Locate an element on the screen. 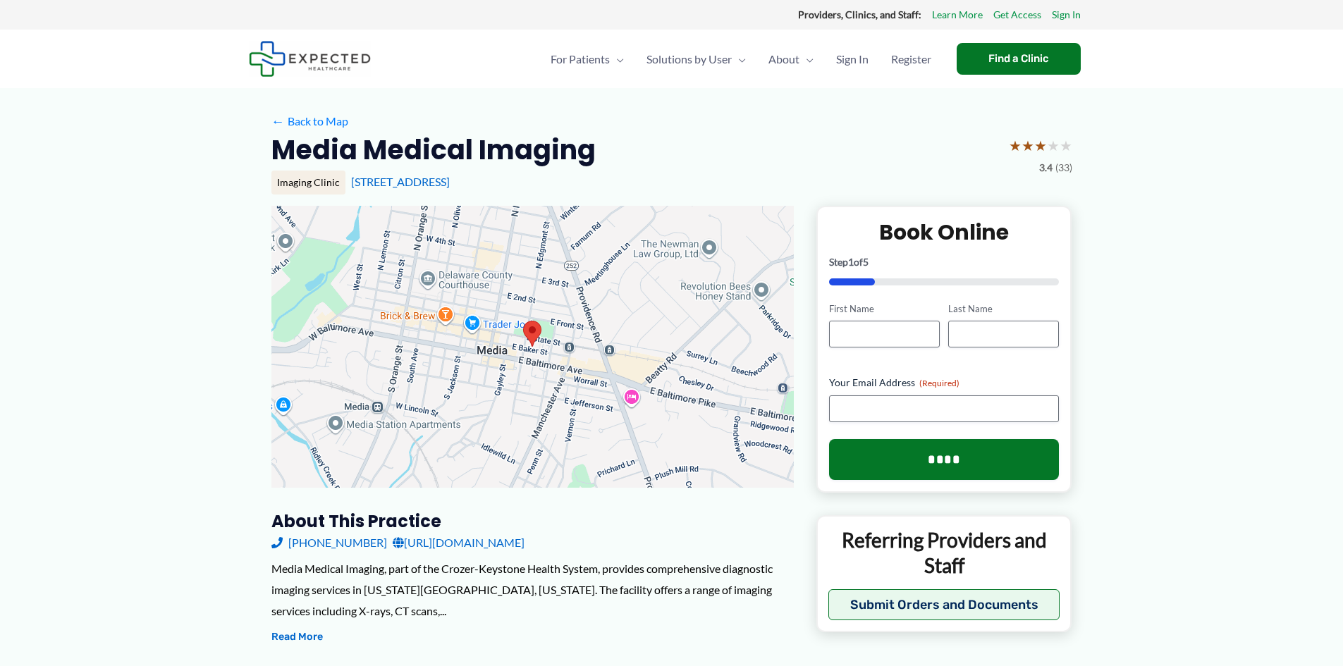  span: Solutions by User is located at coordinates (689, 59).